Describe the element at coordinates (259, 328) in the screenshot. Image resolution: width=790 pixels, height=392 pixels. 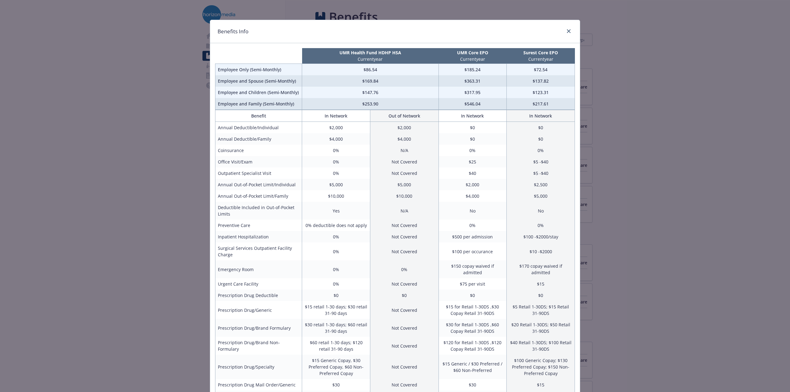
I see `td: Prescription Drug/Brand Formulary` at that location.